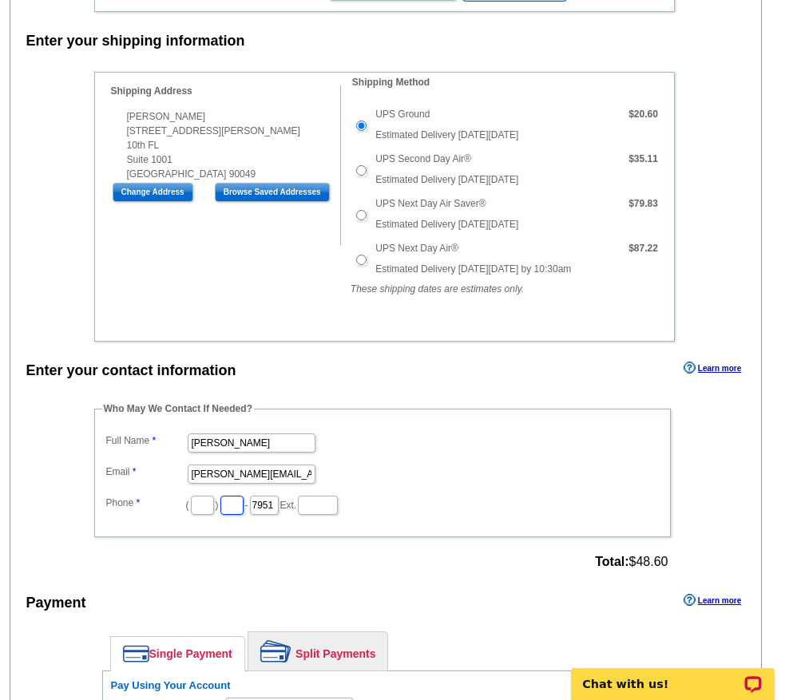 Image resolution: width=785 pixels, height=700 pixels. What do you see at coordinates (146, 472) in the screenshot?
I see `label: Email` at bounding box center [146, 472].